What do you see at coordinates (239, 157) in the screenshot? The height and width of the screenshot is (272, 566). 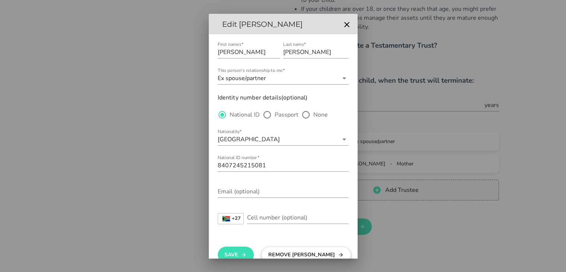 I see `label: National ID number*` at bounding box center [239, 157].